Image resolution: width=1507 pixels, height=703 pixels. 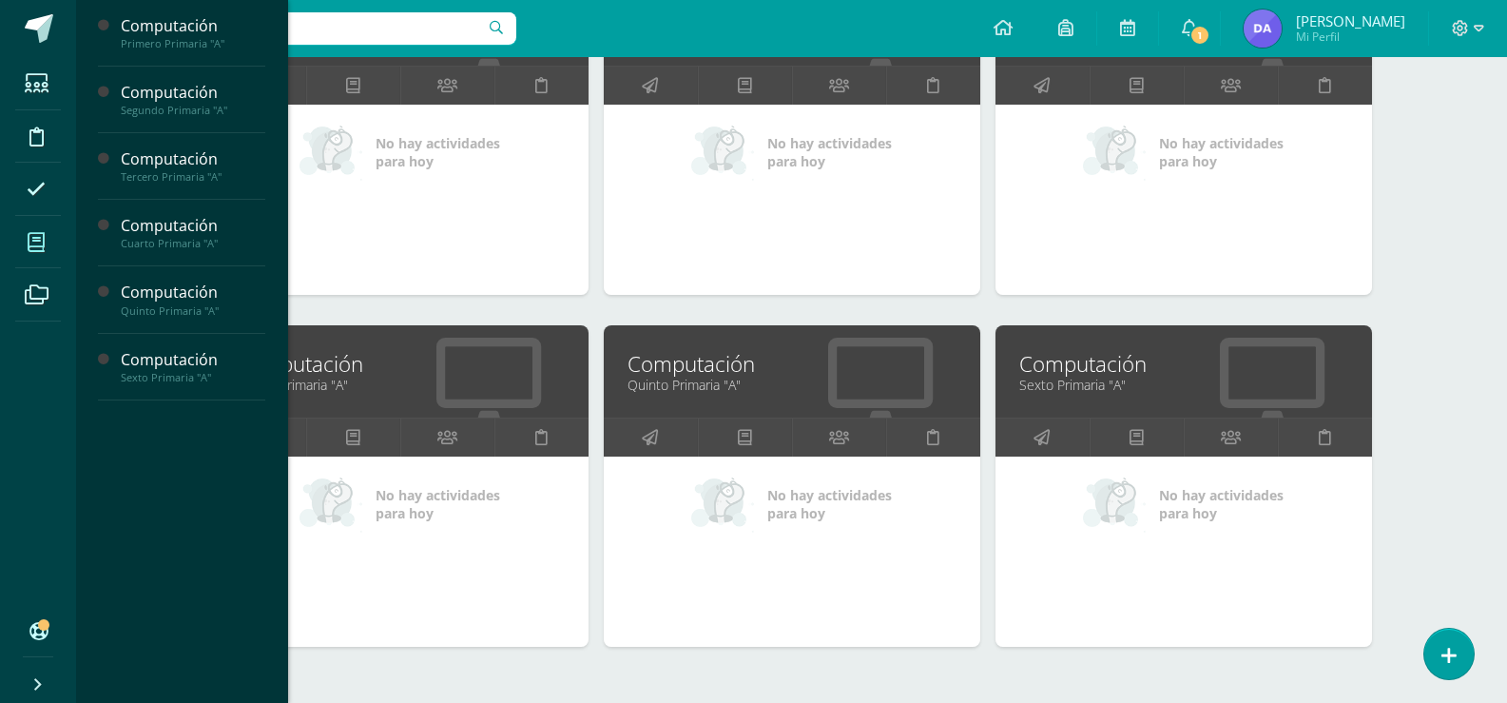 I want to click on a: Quinto Primaria "A", so click(x=792, y=384).